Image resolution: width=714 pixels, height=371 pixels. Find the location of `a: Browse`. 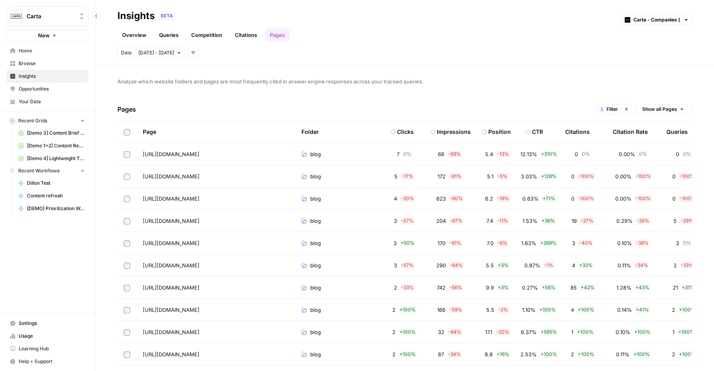

a: Browse is located at coordinates (47, 63).